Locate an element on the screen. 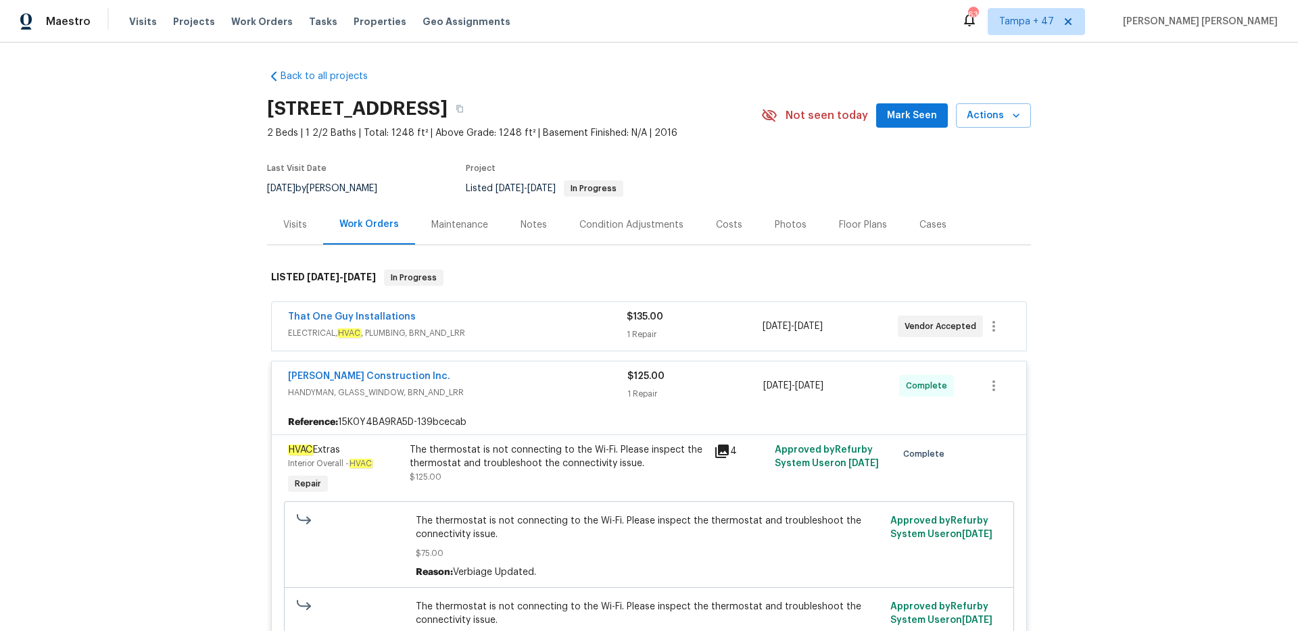 This screenshot has width=1298, height=631. span: Work Orders is located at coordinates (262, 22).